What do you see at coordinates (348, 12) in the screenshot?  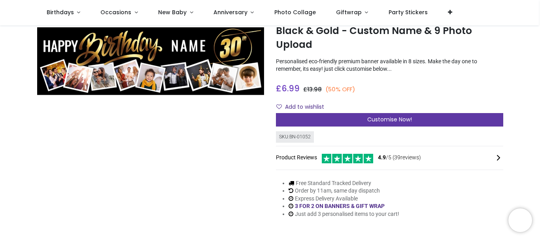 I see `span: Giftwrap` at bounding box center [348, 12].